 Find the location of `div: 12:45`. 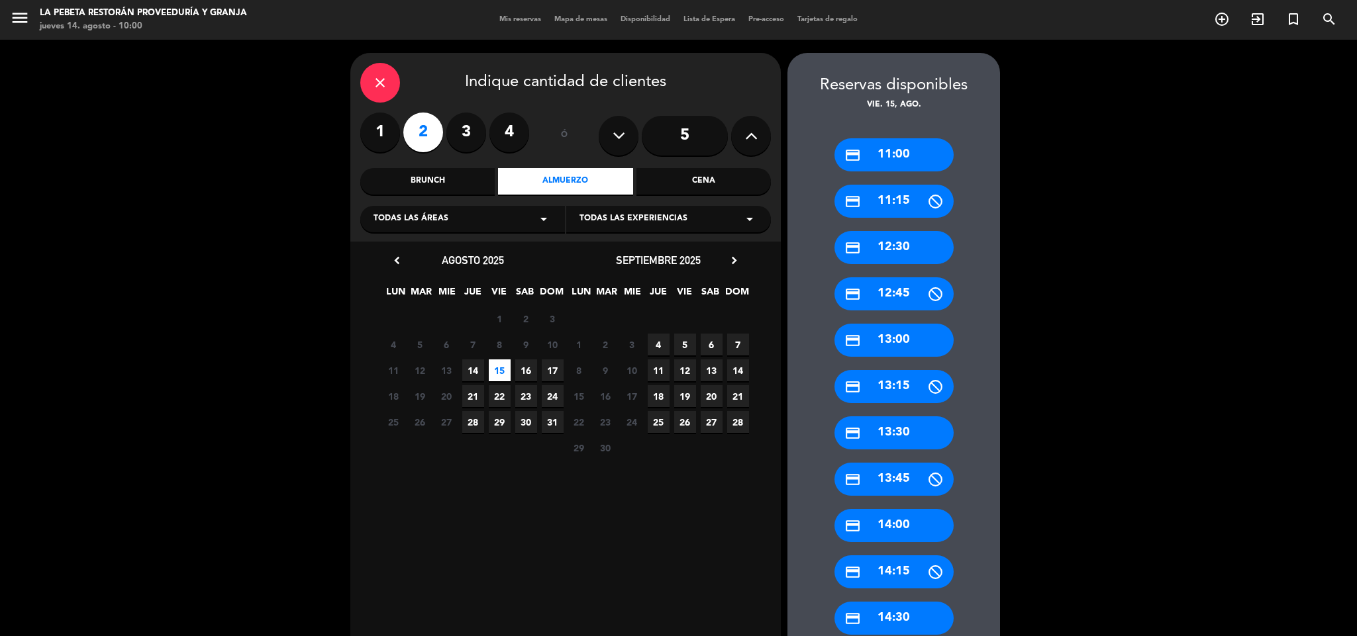

div: 12:45 is located at coordinates (894, 294).